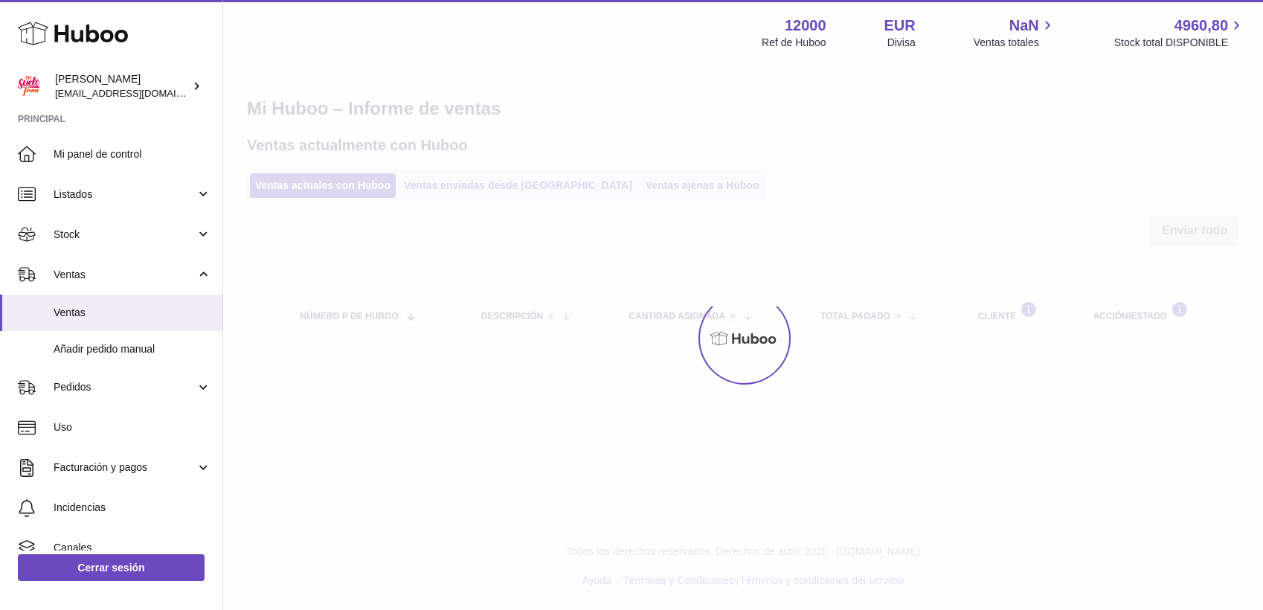 This screenshot has width=1263, height=610. Describe the element at coordinates (132, 154) in the screenshot. I see `span: Mi panel de control` at that location.